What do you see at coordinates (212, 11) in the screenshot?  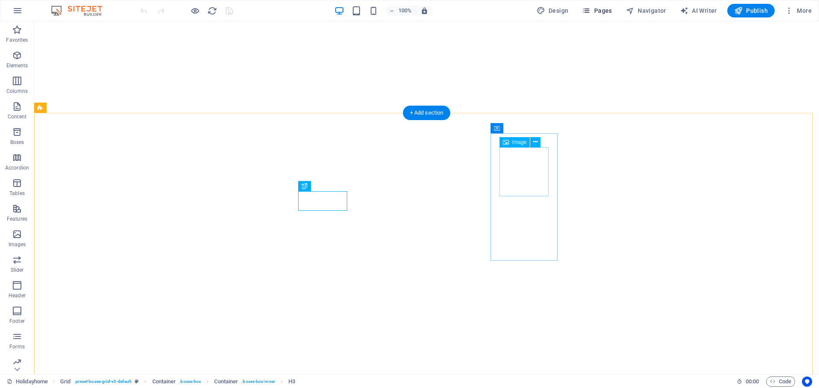 I see `button: reload` at bounding box center [212, 11].